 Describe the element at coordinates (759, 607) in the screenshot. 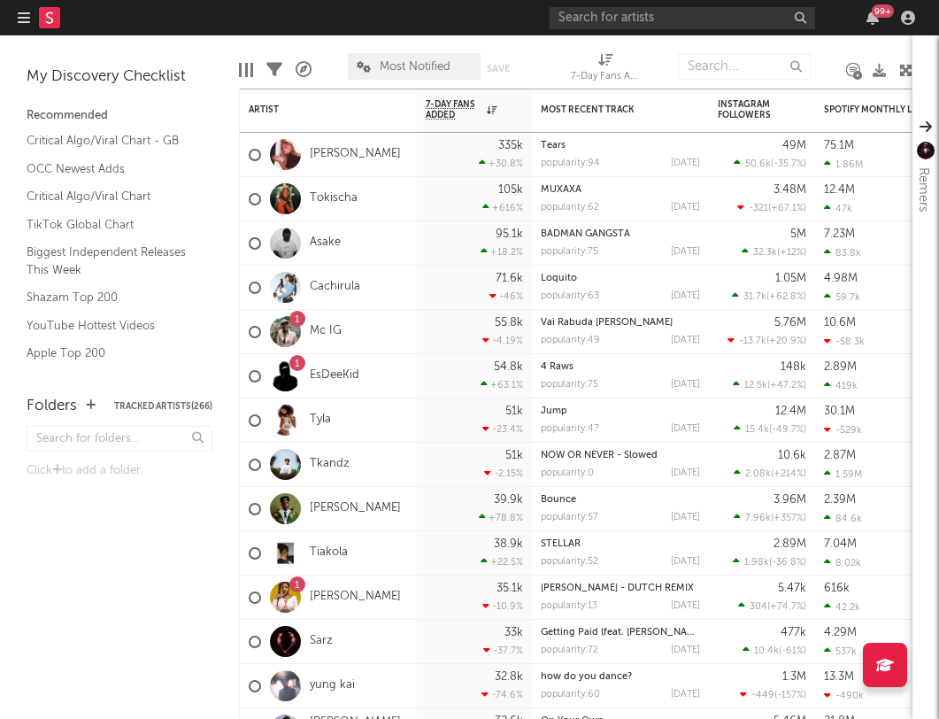

I see `span: 304` at that location.